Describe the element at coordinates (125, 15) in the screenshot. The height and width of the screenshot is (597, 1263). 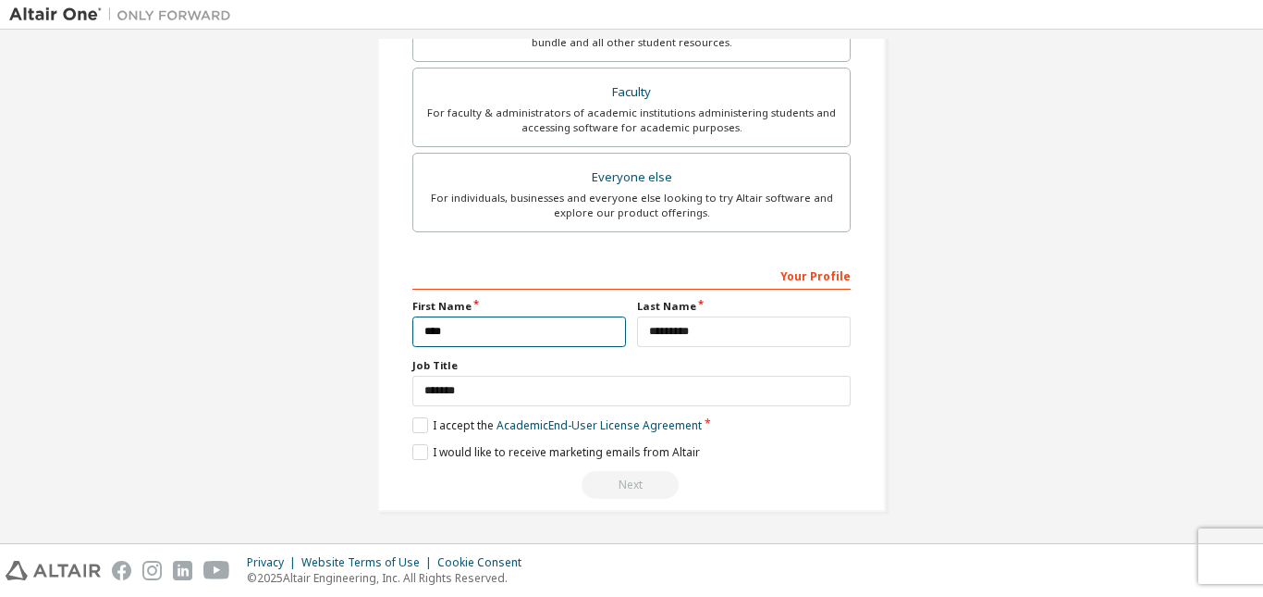
I see `img: Altair One` at that location.